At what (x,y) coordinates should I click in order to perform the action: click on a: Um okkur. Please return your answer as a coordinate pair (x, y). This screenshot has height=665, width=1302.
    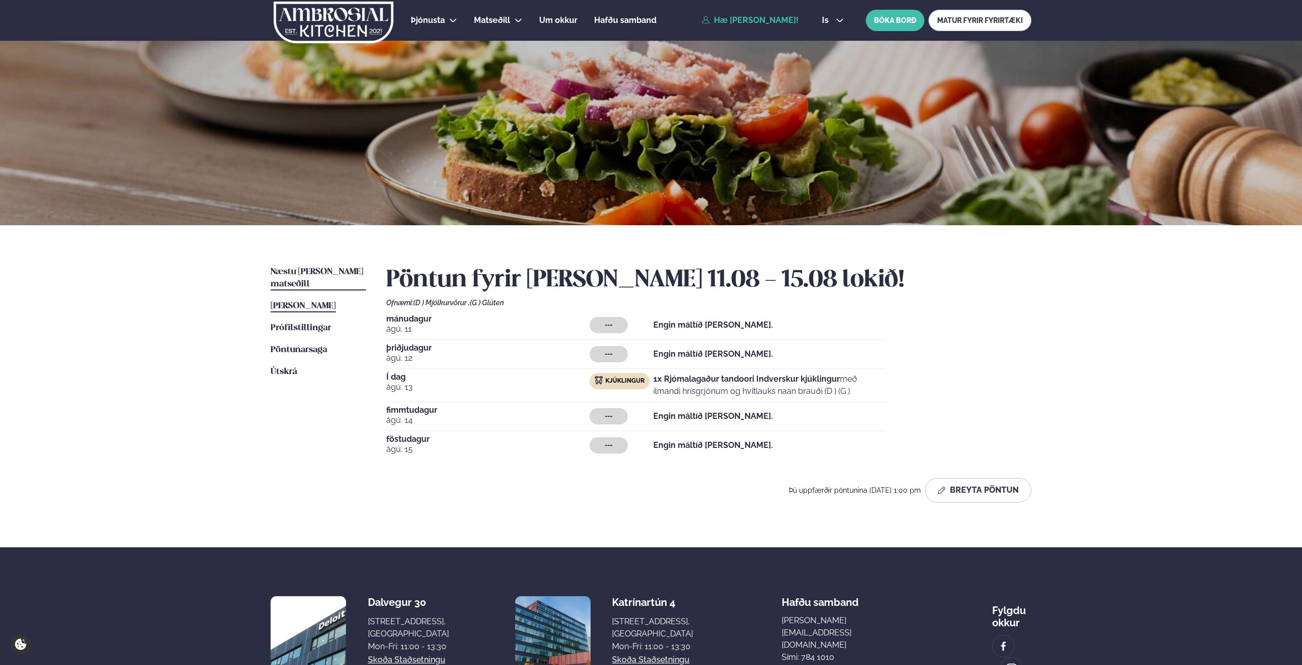
    Looking at the image, I should click on (558, 20).